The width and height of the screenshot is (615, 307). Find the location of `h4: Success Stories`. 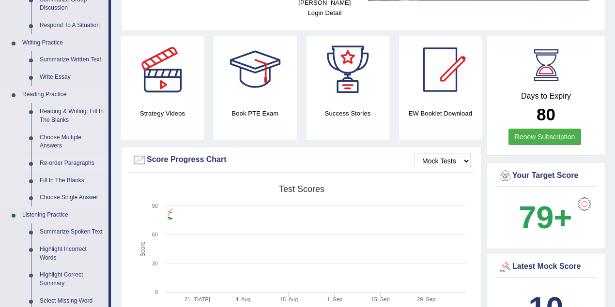

h4: Success Stories is located at coordinates (348, 113).